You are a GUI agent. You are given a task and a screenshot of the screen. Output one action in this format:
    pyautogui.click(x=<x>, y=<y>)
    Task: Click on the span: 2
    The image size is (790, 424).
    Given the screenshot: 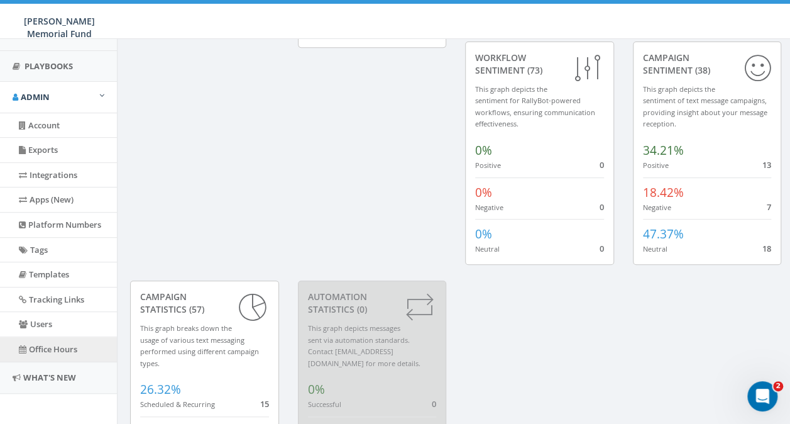 What is the action you would take?
    pyautogui.click(x=778, y=386)
    